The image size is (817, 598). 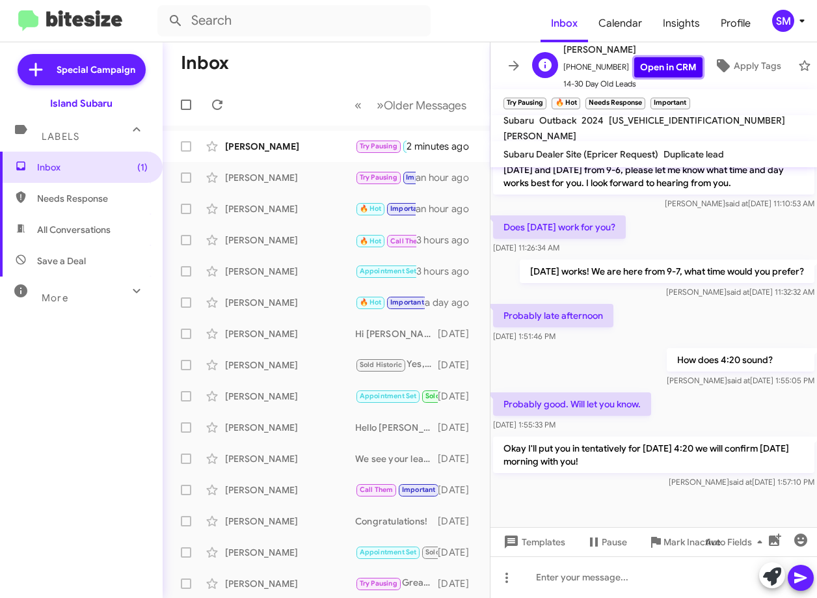 What do you see at coordinates (564, 23) in the screenshot?
I see `a: Inbox` at bounding box center [564, 23].